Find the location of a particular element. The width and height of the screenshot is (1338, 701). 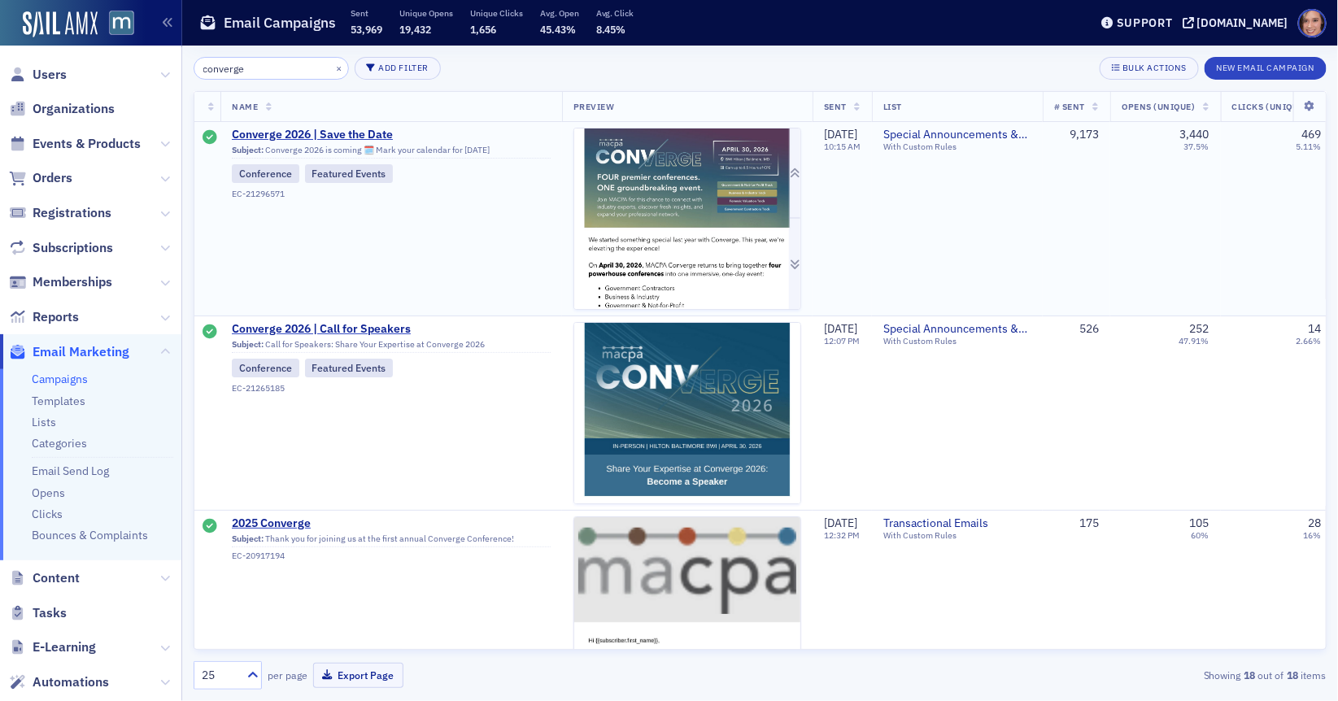

div: 252 is located at coordinates (1199, 329).